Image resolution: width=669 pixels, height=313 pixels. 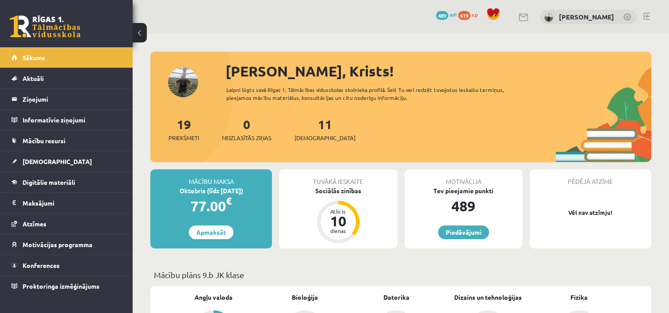 I want to click on a: Bioloģija, so click(x=305, y=297).